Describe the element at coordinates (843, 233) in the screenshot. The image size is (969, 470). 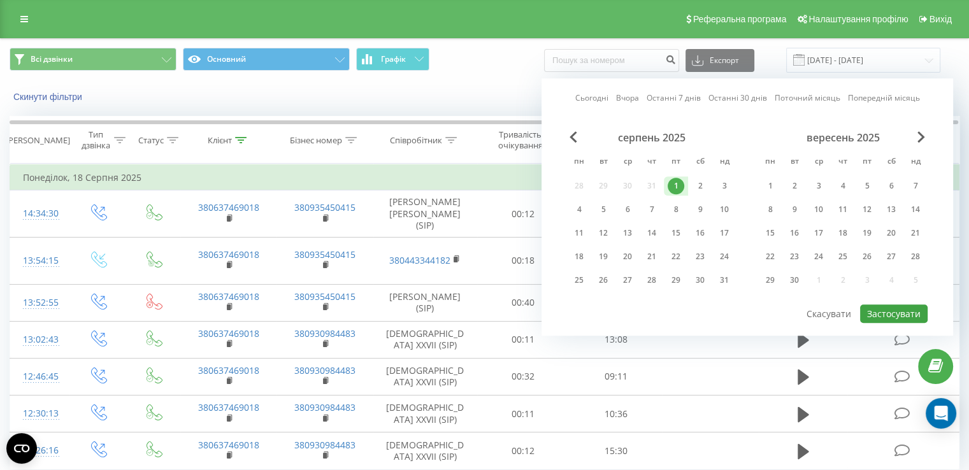
I see `div: 18` at that location.